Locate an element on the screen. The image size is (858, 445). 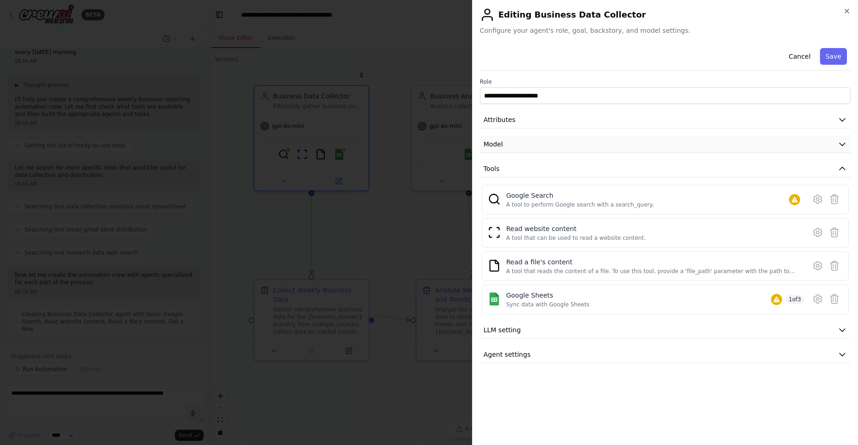
button: Attributes is located at coordinates (665, 120).